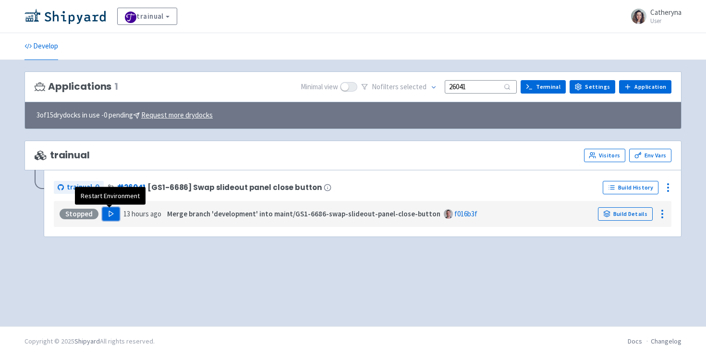  I want to click on div: Copyright © 2025 All rights reserved., so click(89, 342).